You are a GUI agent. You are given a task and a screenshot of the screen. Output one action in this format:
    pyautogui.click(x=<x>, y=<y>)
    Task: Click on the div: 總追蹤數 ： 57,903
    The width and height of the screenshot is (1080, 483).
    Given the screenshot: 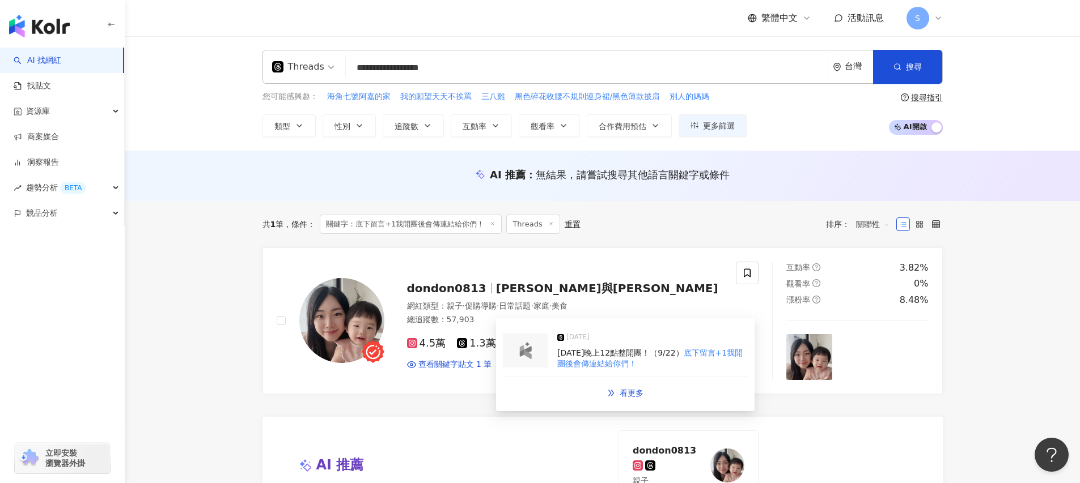 What is the action you would take?
    pyautogui.click(x=564, y=320)
    